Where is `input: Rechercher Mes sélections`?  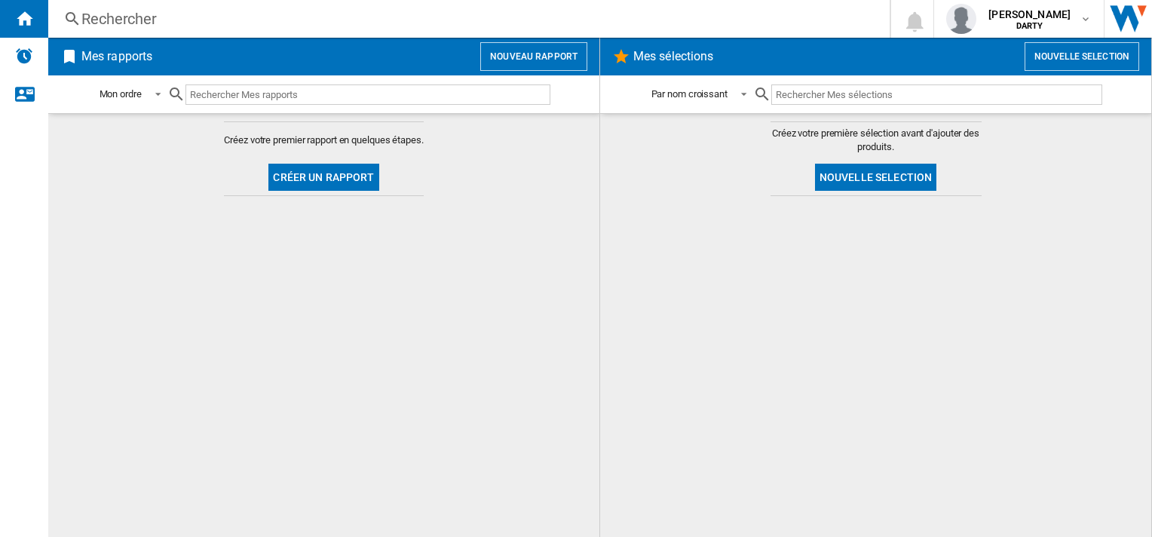 input: Rechercher Mes sélections is located at coordinates (936, 94).